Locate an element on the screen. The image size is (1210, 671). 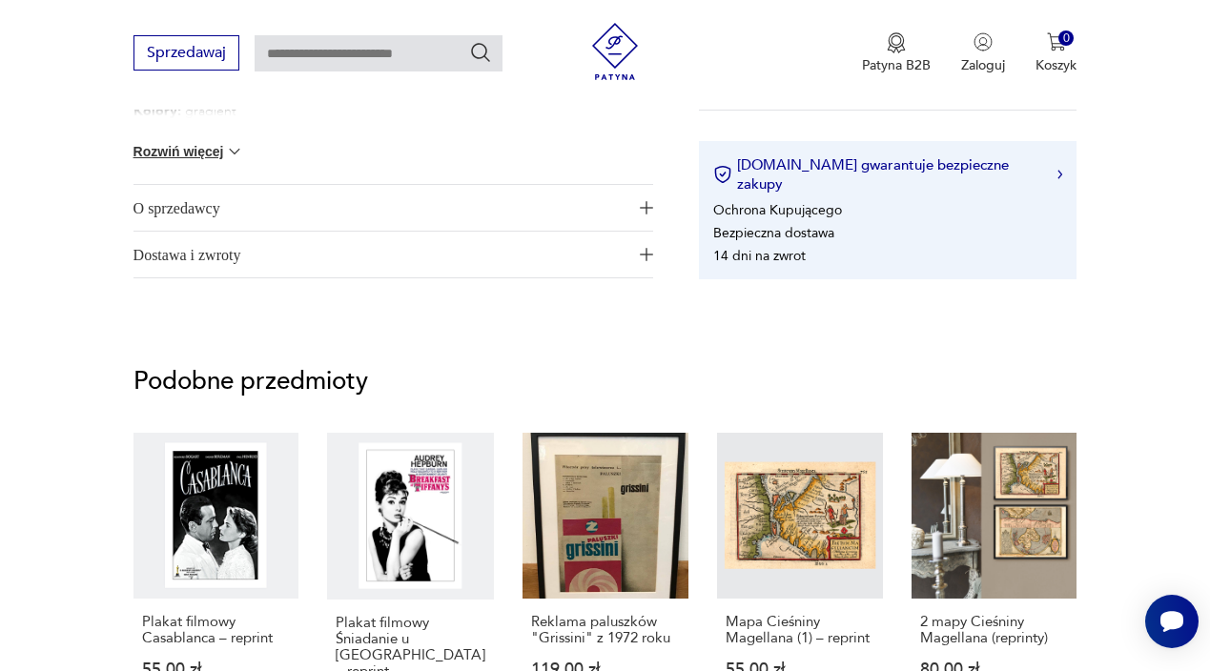
a: Ikona medaluPatyna B2B is located at coordinates (896, 53).